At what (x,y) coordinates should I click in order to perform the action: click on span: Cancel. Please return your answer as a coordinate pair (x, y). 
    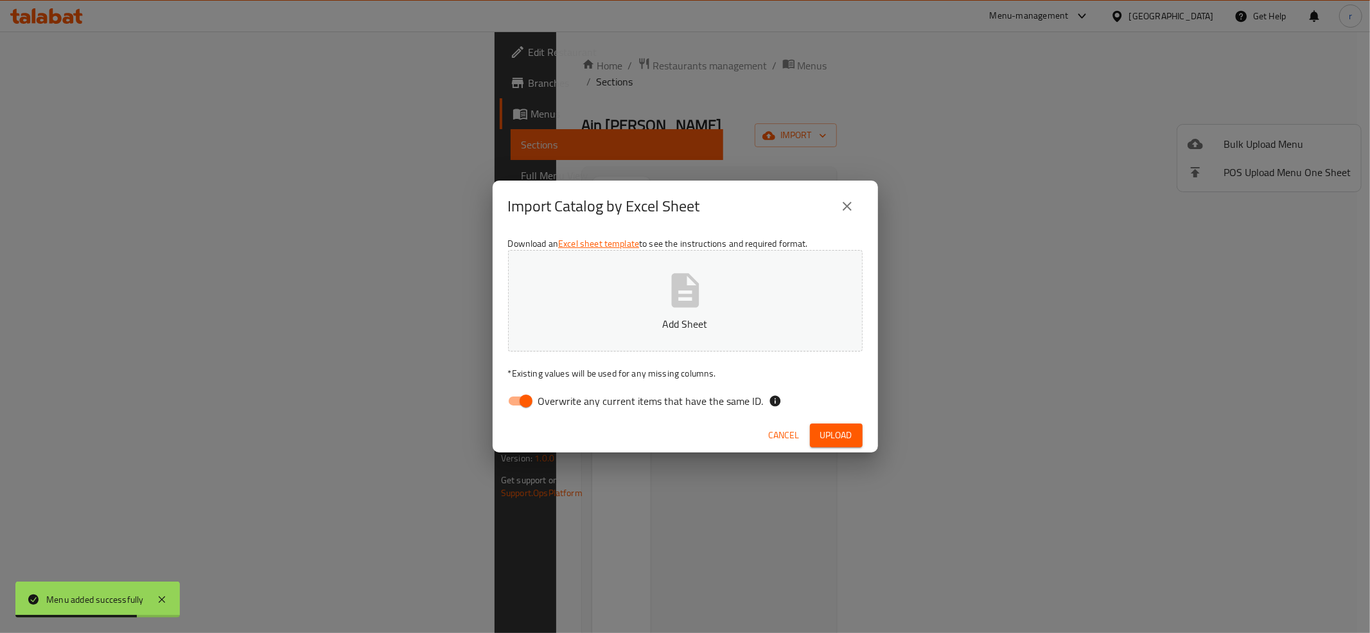
    Looking at the image, I should click on (784, 435).